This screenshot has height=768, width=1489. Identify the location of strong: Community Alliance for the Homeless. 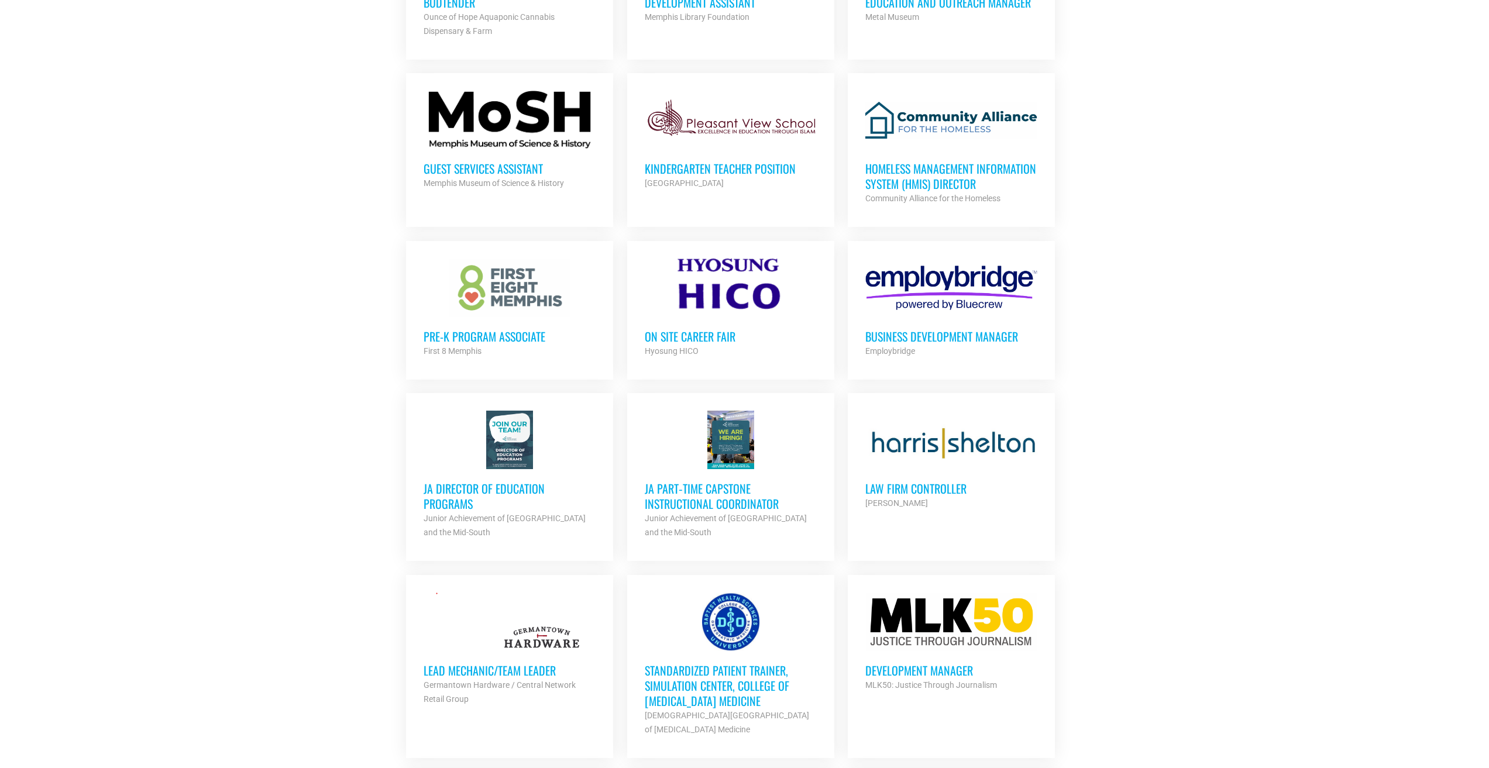
(933, 198).